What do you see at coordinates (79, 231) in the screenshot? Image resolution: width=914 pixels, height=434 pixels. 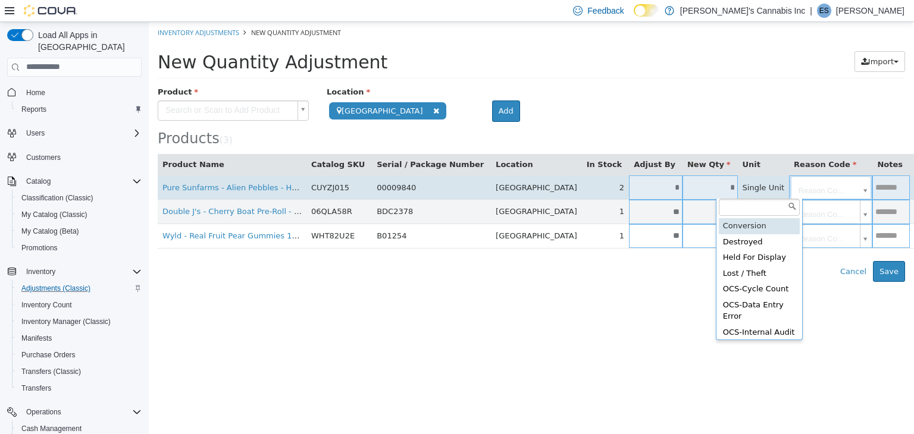 I see `button: My Catalog (Beta)` at bounding box center [79, 231].